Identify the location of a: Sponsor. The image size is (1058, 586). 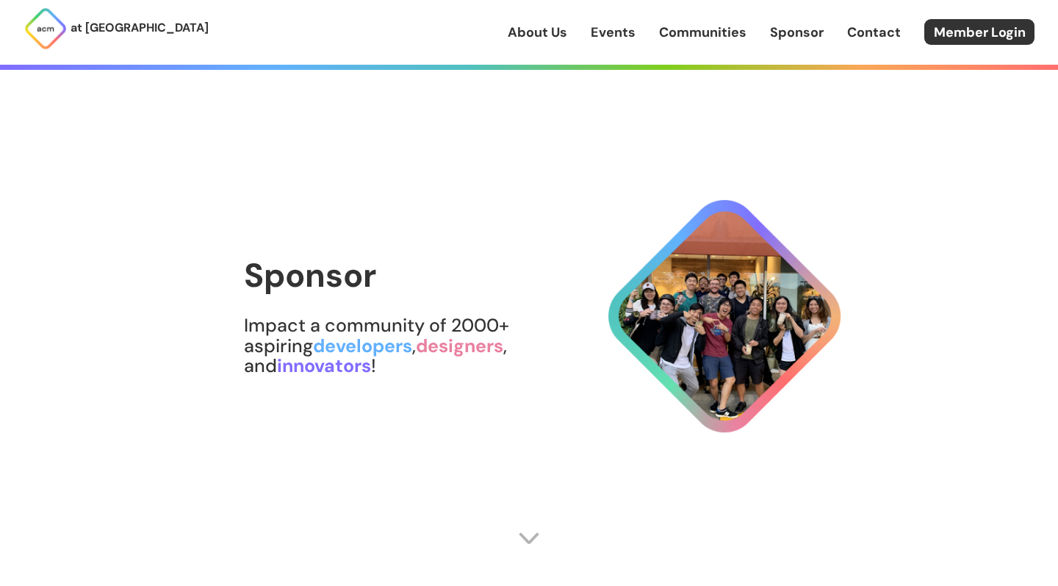
(797, 32).